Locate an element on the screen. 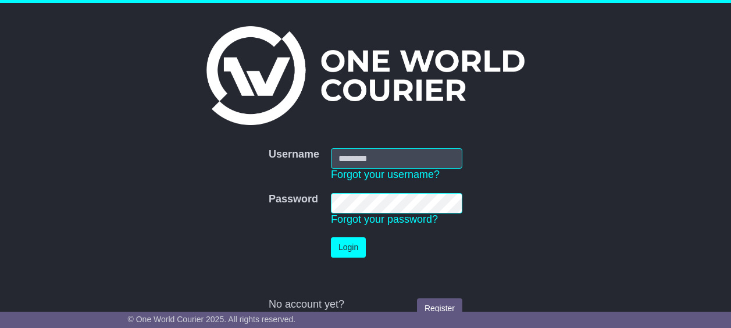  a: Forgot your username? is located at coordinates (385, 175).